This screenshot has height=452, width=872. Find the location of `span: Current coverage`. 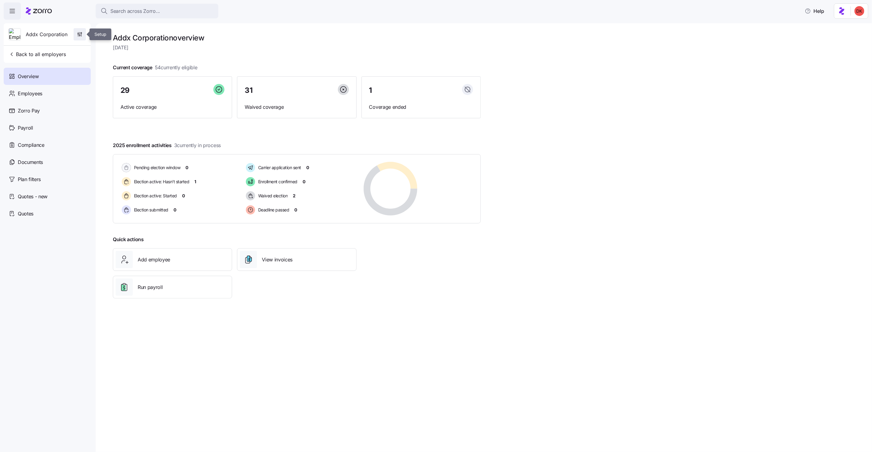

span: Current coverage is located at coordinates (155, 67).